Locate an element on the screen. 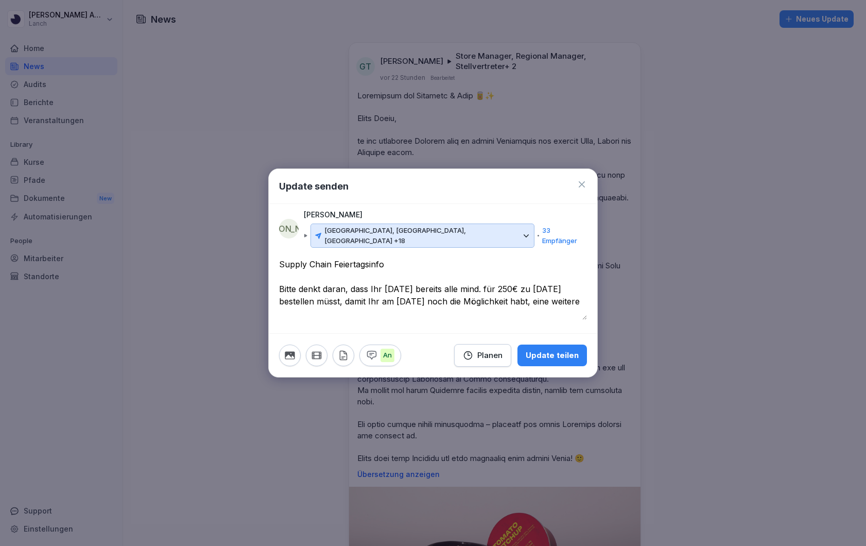  button: Planen is located at coordinates (483, 355).